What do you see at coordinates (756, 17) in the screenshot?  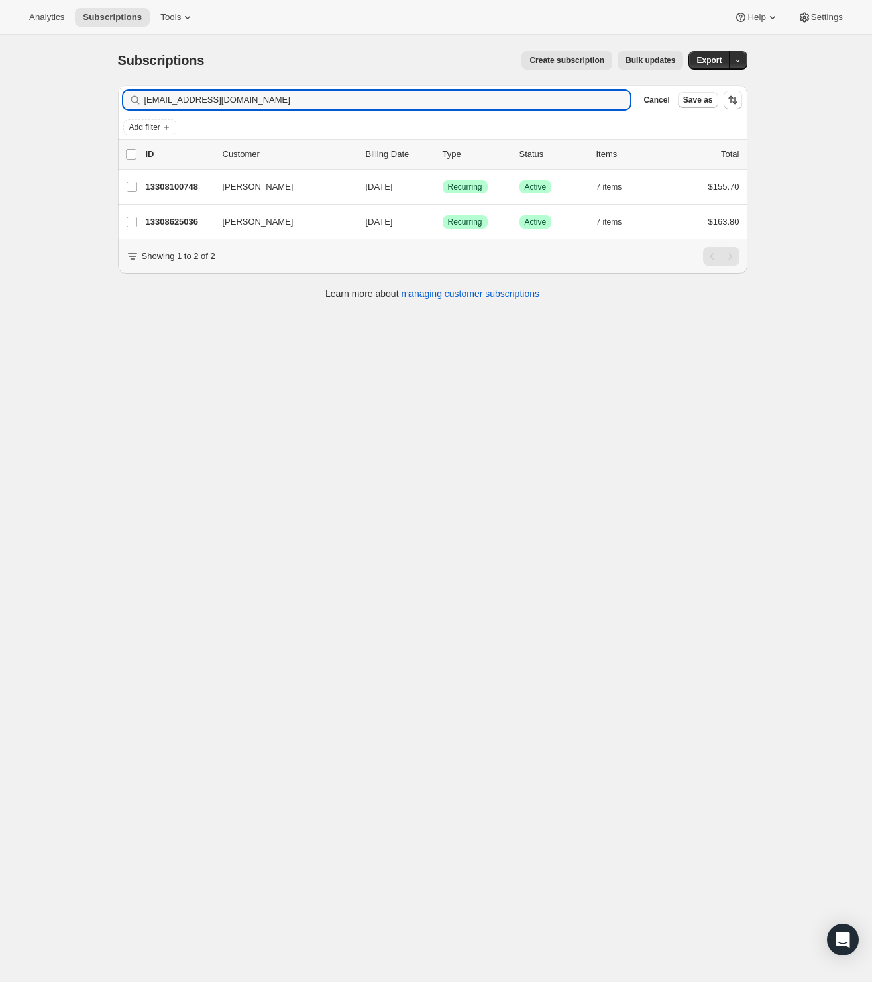 I see `span: Help` at bounding box center [756, 17].